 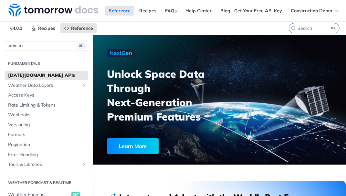 I want to click on button: JUMP TO⌘/, so click(x=47, y=46).